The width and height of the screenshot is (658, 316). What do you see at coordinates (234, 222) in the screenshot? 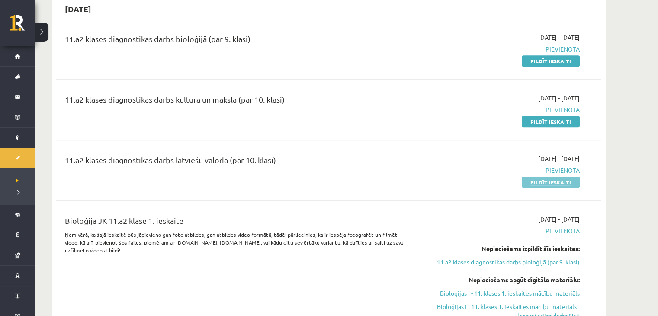
I see `div: Bioloģija JK 11.a2 klase 1. ieskaite` at bounding box center [234, 222].